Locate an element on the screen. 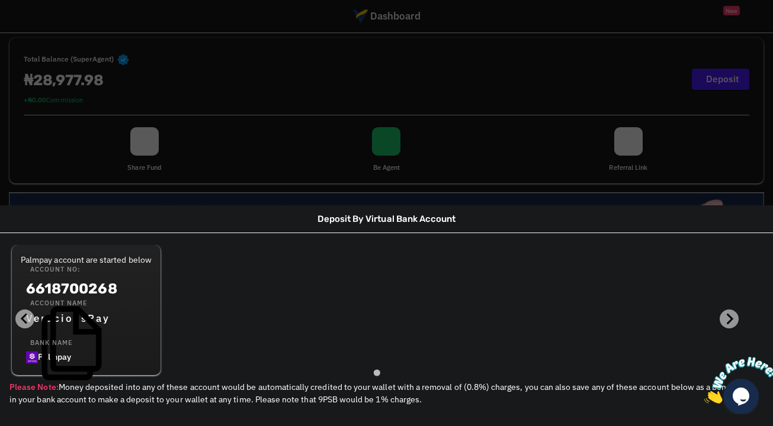 This screenshot has height=426, width=773. span: Bank Name is located at coordinates (51, 343).